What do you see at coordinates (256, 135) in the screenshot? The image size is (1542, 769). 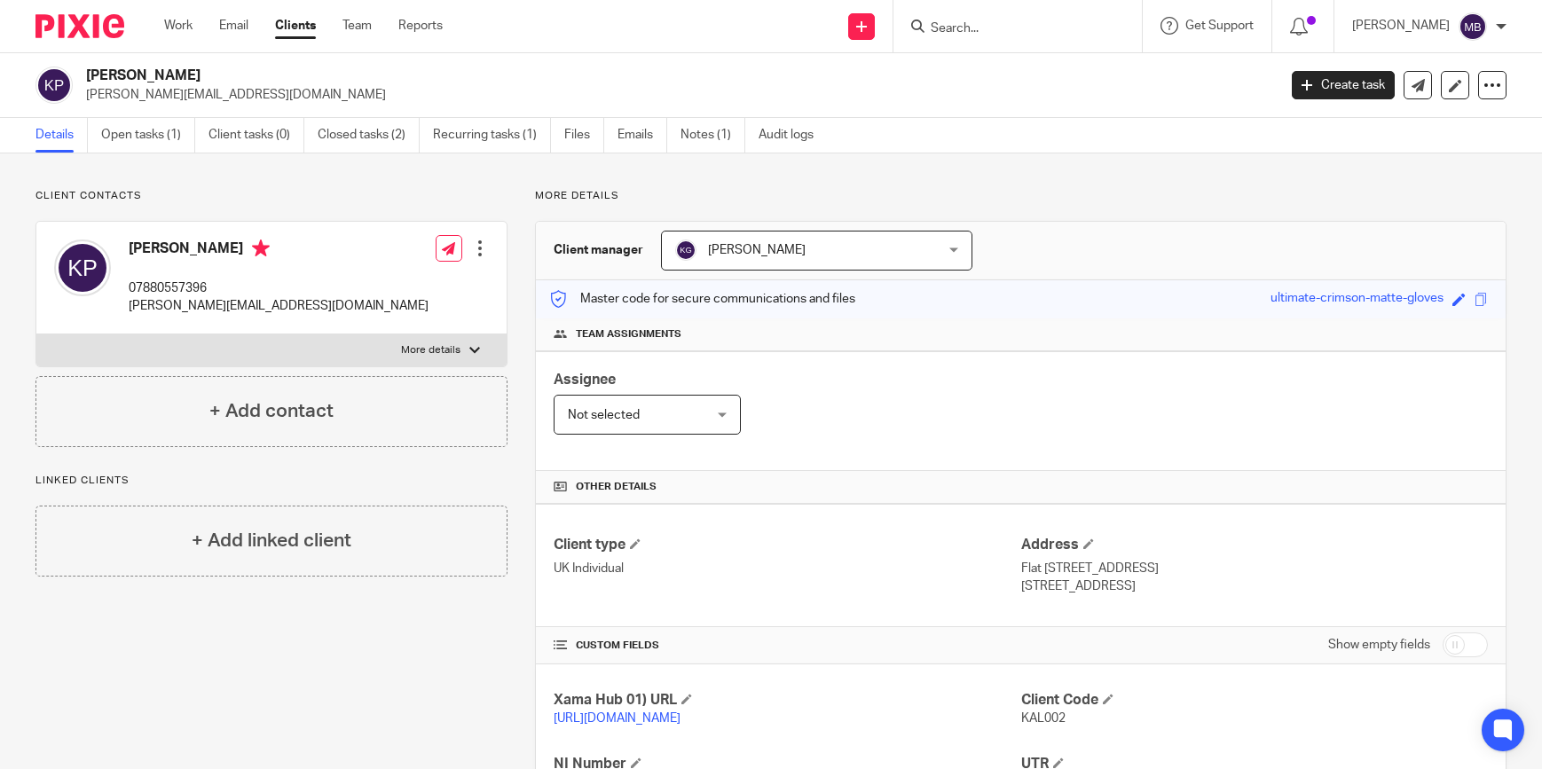 I see `a: Client tasks (0)` at bounding box center [256, 135].